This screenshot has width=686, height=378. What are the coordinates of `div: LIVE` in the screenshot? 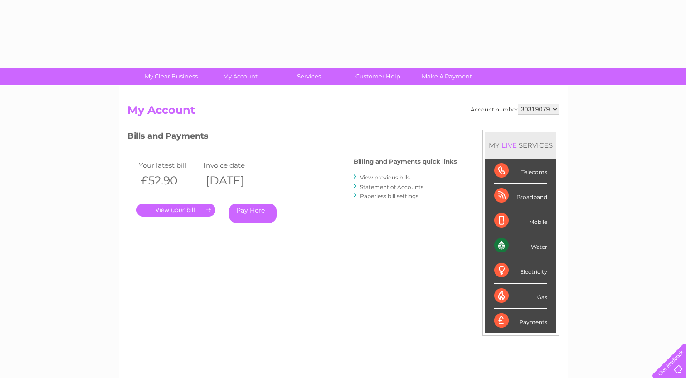 It's located at (509, 145).